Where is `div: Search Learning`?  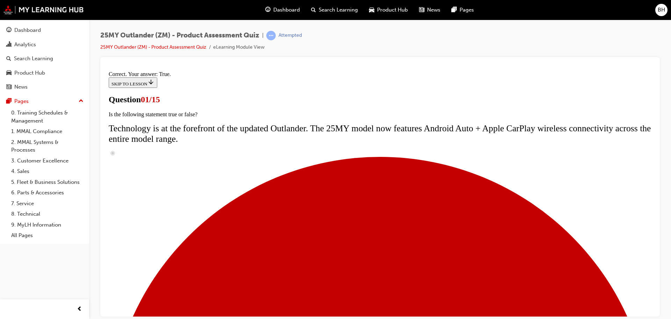
div: Search Learning is located at coordinates (34, 58).